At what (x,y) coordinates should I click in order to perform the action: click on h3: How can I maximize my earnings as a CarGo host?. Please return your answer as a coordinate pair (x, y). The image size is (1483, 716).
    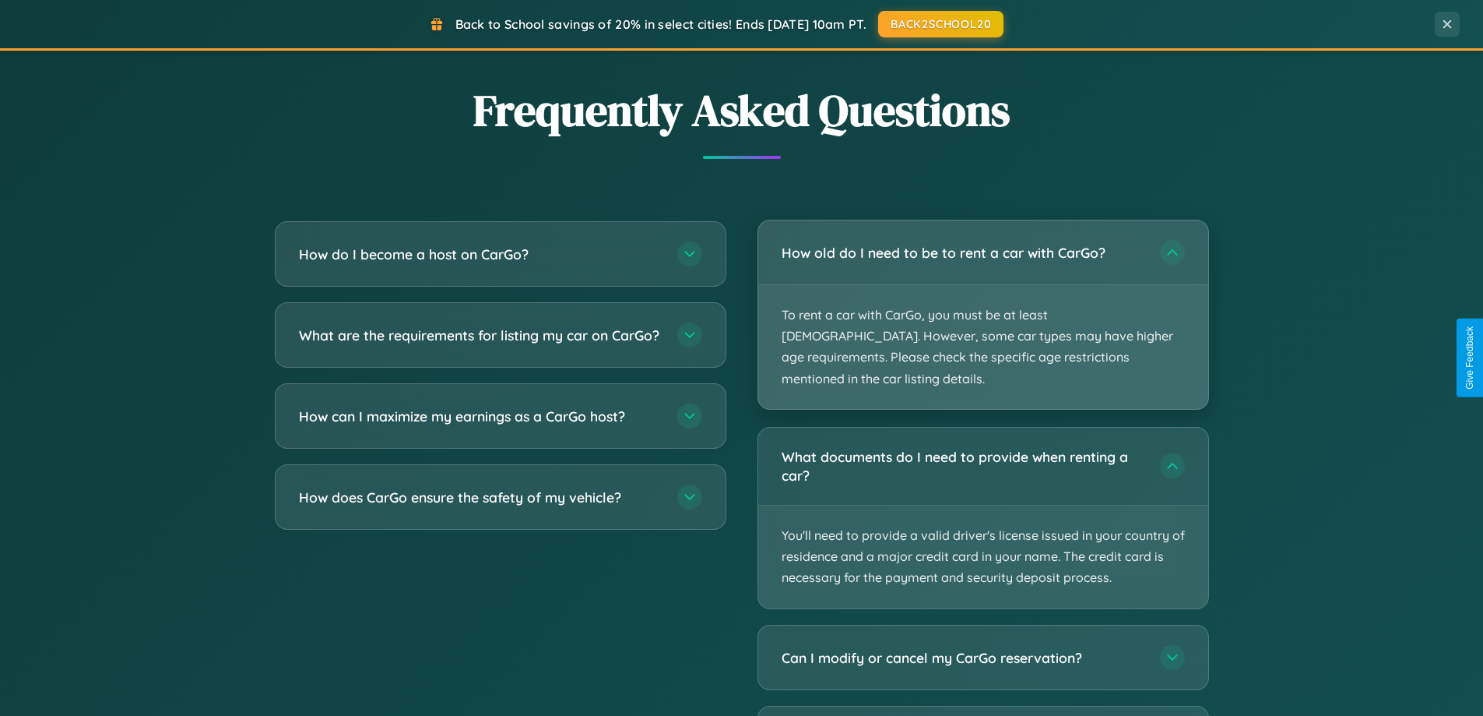
    Looking at the image, I should click on (480, 416).